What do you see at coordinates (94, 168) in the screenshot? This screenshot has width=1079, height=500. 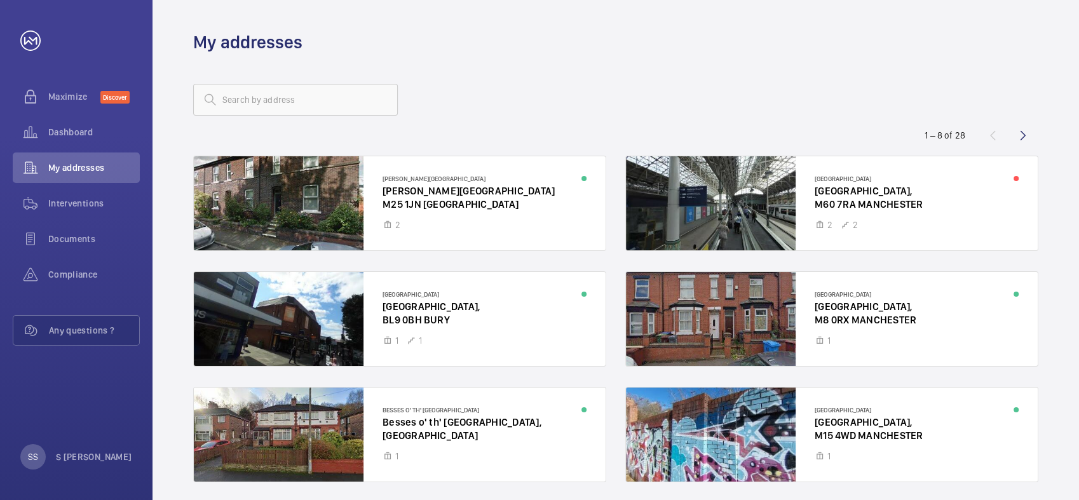 I see `span: My addresses` at bounding box center [94, 168].